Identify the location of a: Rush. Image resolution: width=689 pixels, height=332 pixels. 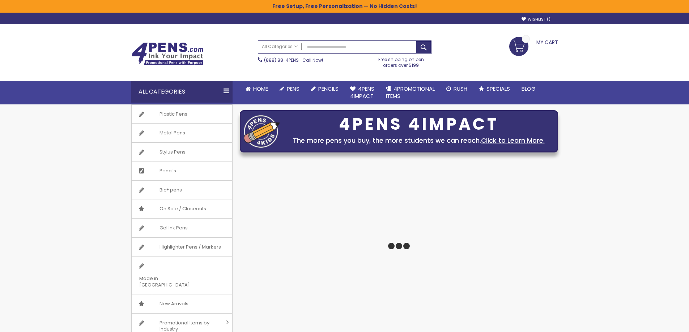
(457, 89).